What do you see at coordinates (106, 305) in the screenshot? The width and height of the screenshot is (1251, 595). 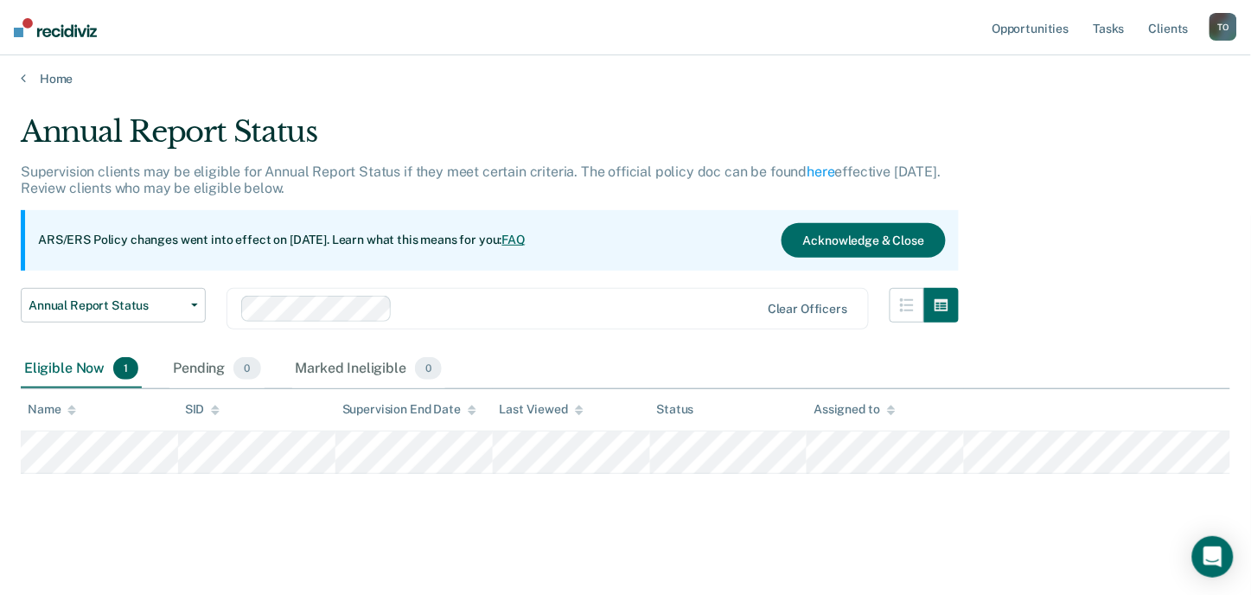 I see `span: Annual Report Status` at bounding box center [106, 305].